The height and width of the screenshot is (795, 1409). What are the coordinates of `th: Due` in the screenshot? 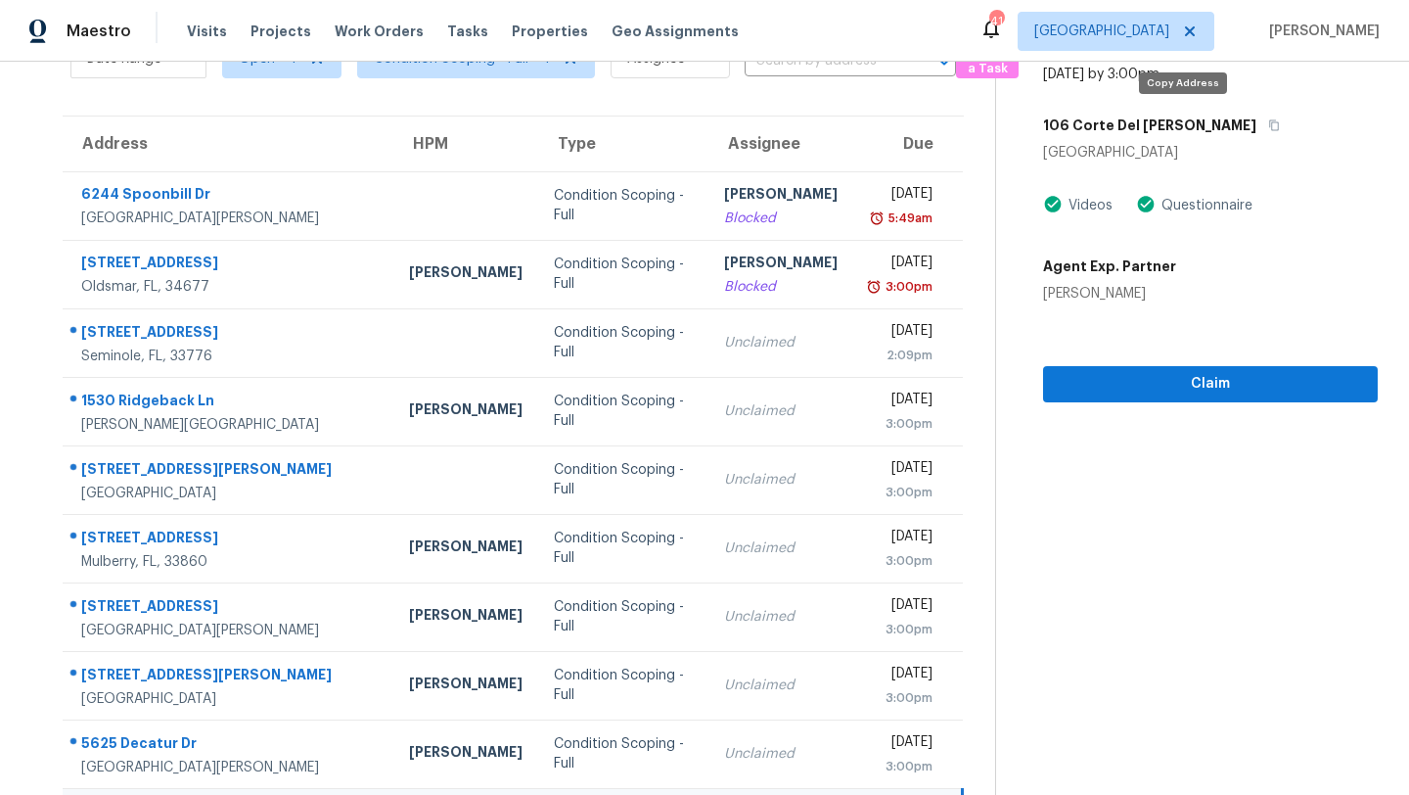 It's located at (908, 144).